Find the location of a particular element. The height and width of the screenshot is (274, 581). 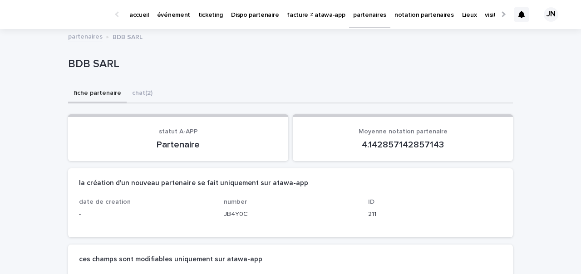

span: Moyenne notation partenaire is located at coordinates (403, 132).